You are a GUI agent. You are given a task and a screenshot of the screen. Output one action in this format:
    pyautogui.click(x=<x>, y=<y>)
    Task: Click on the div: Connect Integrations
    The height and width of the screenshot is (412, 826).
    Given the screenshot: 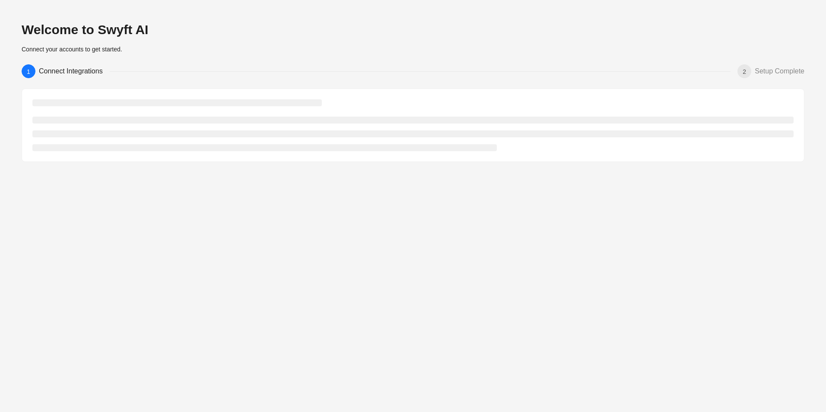 What is the action you would take?
    pyautogui.click(x=74, y=71)
    